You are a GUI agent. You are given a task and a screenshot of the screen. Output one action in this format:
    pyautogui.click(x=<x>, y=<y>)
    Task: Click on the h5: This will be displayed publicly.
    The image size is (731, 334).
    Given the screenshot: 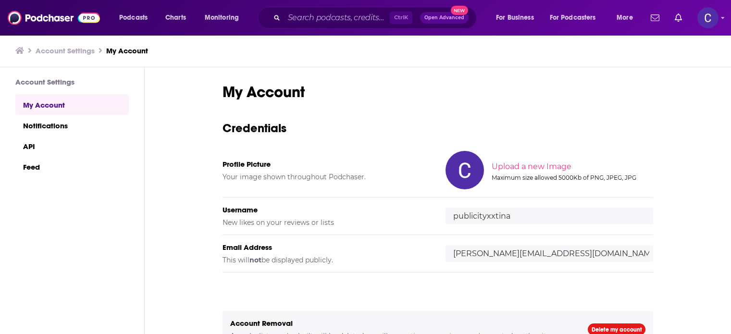 What is the action you would take?
    pyautogui.click(x=326, y=260)
    